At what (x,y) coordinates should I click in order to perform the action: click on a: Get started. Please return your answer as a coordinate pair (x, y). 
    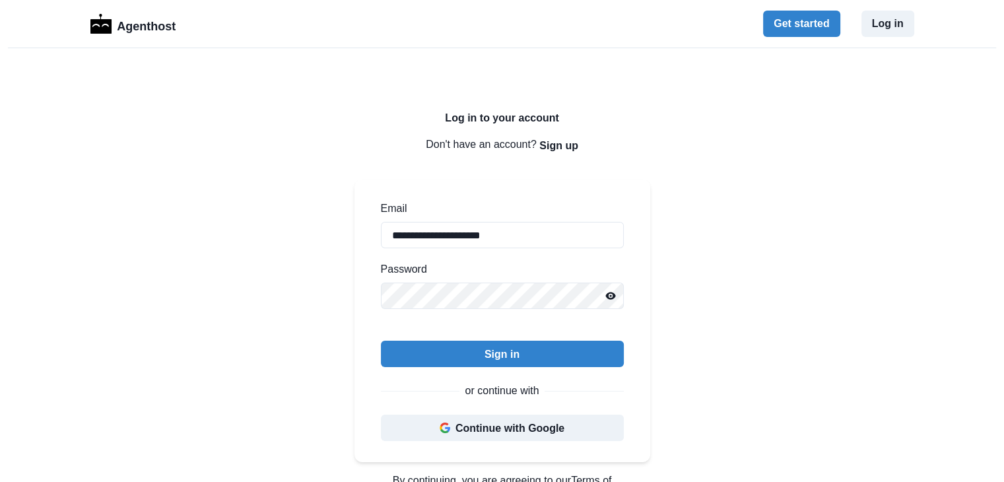
    Looking at the image, I should click on (802, 24).